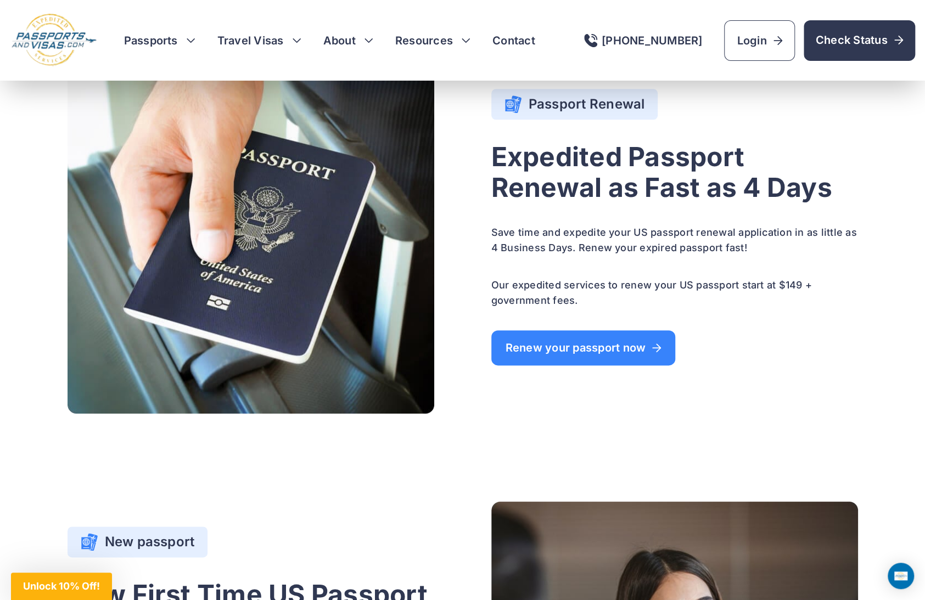 The height and width of the screenshot is (600, 925). What do you see at coordinates (759, 41) in the screenshot?
I see `a: Login` at bounding box center [759, 41].